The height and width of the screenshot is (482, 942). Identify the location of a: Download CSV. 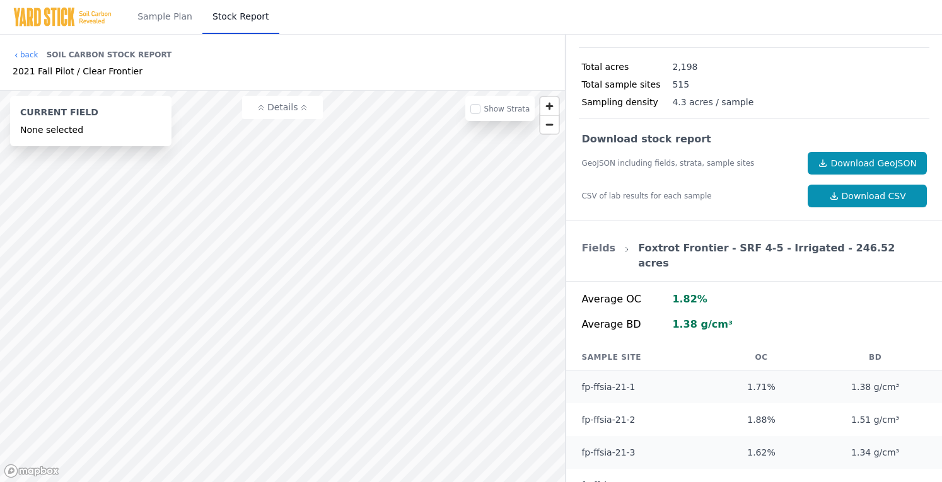
(867, 196).